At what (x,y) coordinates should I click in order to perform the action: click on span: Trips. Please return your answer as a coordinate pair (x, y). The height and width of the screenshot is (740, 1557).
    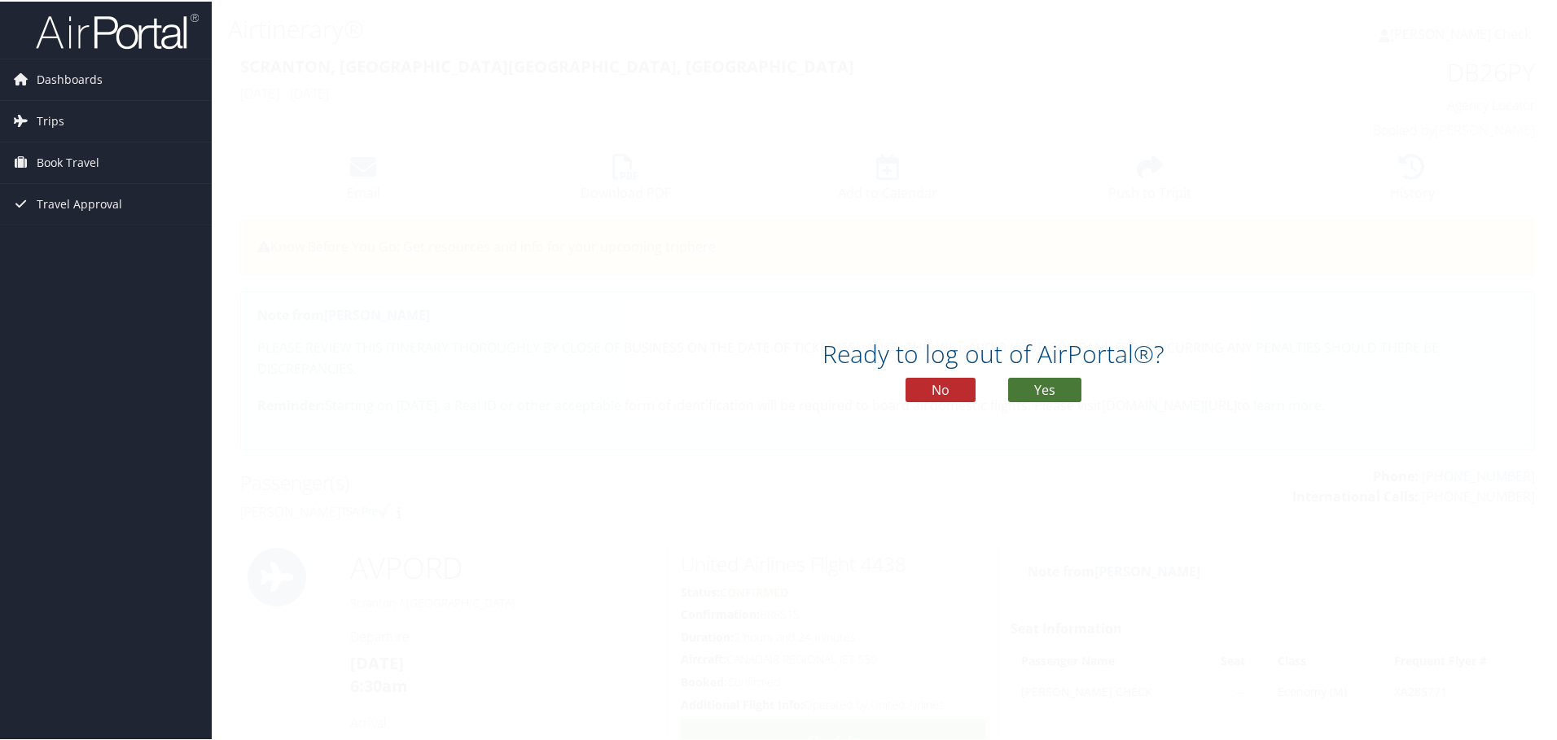
    Looking at the image, I should click on (50, 120).